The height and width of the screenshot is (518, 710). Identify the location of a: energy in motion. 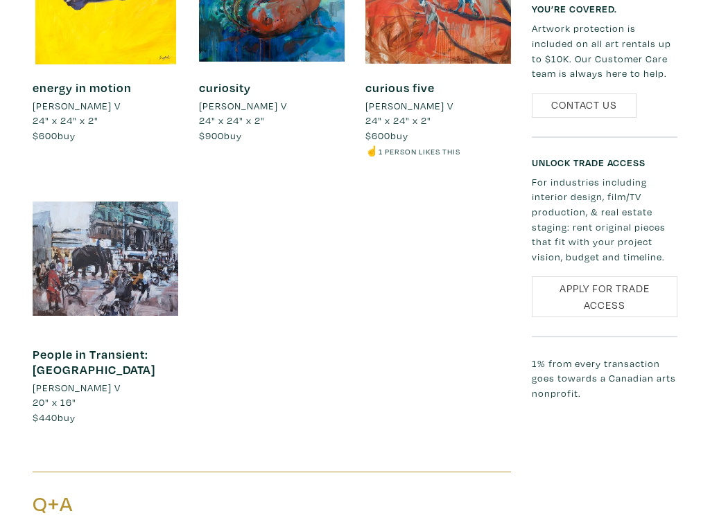
(82, 88).